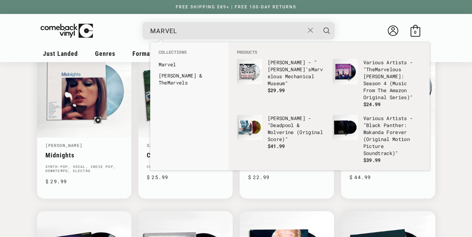 This screenshot has height=237, width=472. What do you see at coordinates (415, 32) in the screenshot?
I see `span: 0` at bounding box center [415, 32].